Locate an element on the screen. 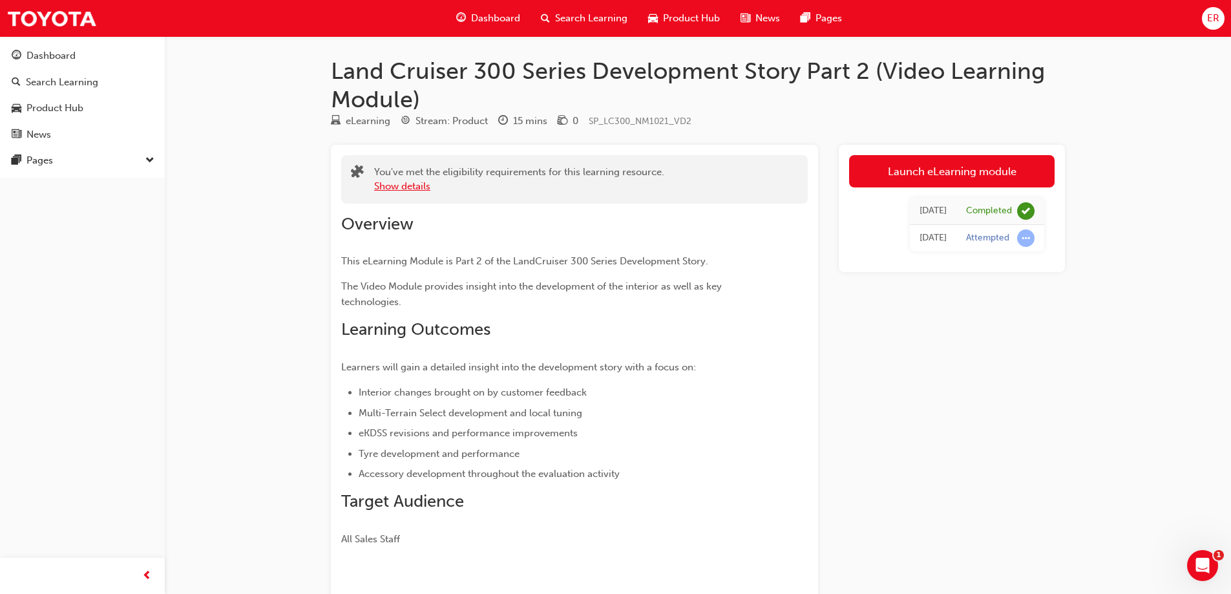 The height and width of the screenshot is (594, 1231). div: Stream: Product is located at coordinates (452, 121).